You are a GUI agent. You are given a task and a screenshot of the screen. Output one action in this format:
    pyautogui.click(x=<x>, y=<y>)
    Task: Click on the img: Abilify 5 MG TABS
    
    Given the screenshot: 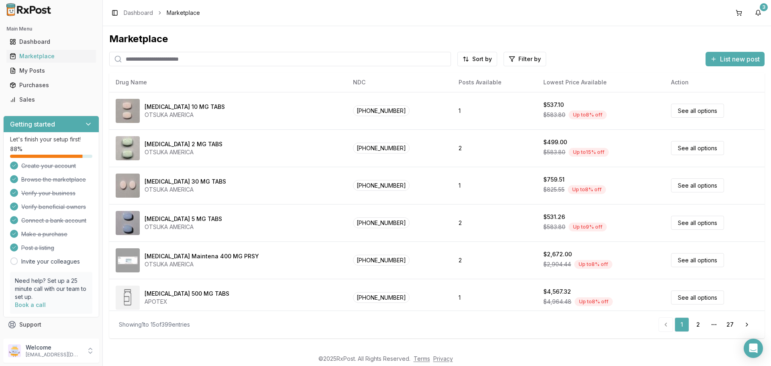 What is the action you would take?
    pyautogui.click(x=128, y=223)
    